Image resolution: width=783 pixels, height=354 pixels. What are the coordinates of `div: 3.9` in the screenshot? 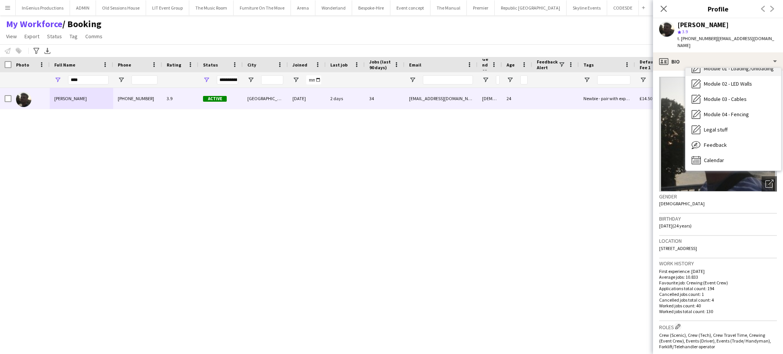 It's located at (180, 98).